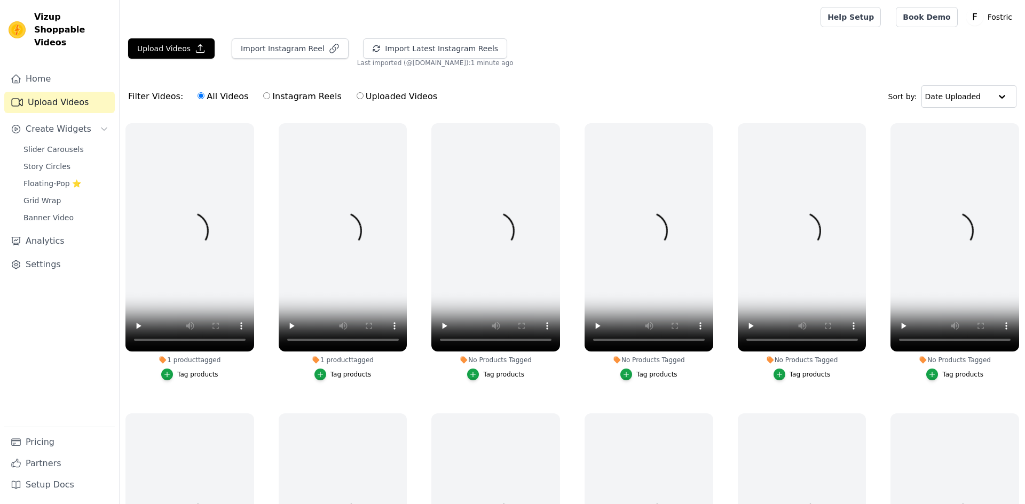  Describe the element at coordinates (59, 442) in the screenshot. I see `a: Pricing` at that location.